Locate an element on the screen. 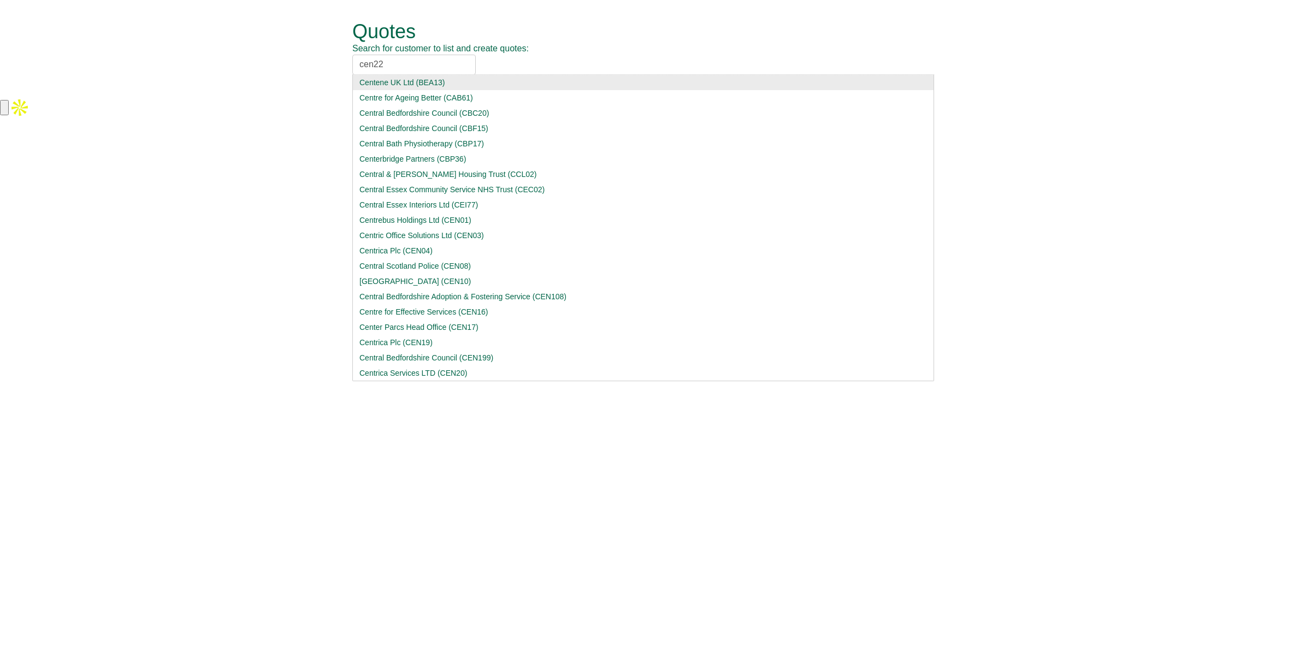  h1: Quotes is located at coordinates (643, 32).